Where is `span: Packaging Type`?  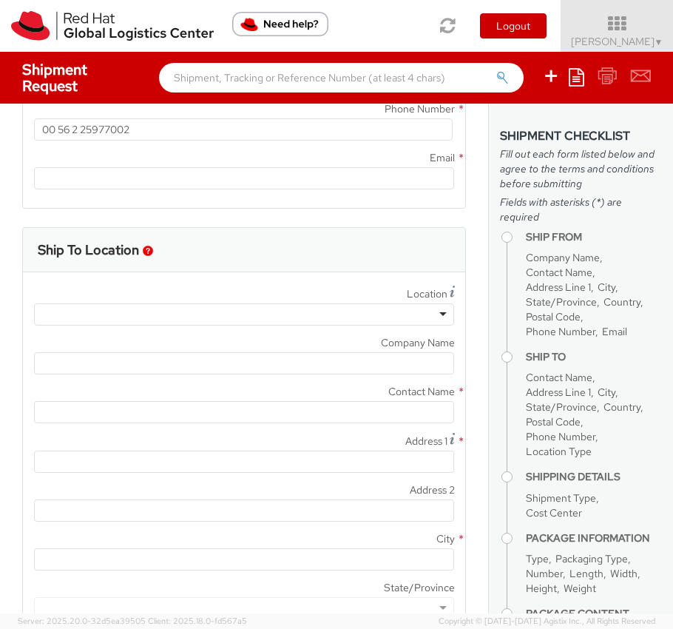
span: Packaging Type is located at coordinates (592, 559).